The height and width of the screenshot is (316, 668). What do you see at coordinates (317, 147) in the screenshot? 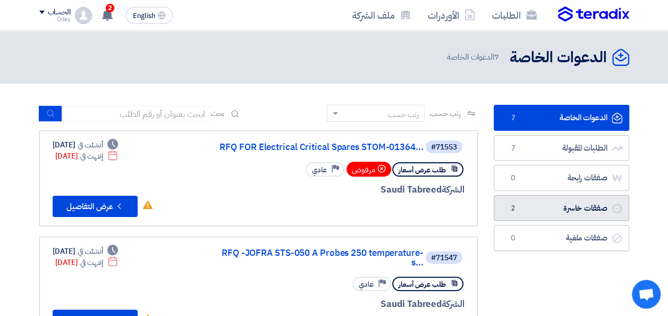
I see `a: RFQ FOR Electrical Critical Spares STOM-01364...` at bounding box center [317, 147].